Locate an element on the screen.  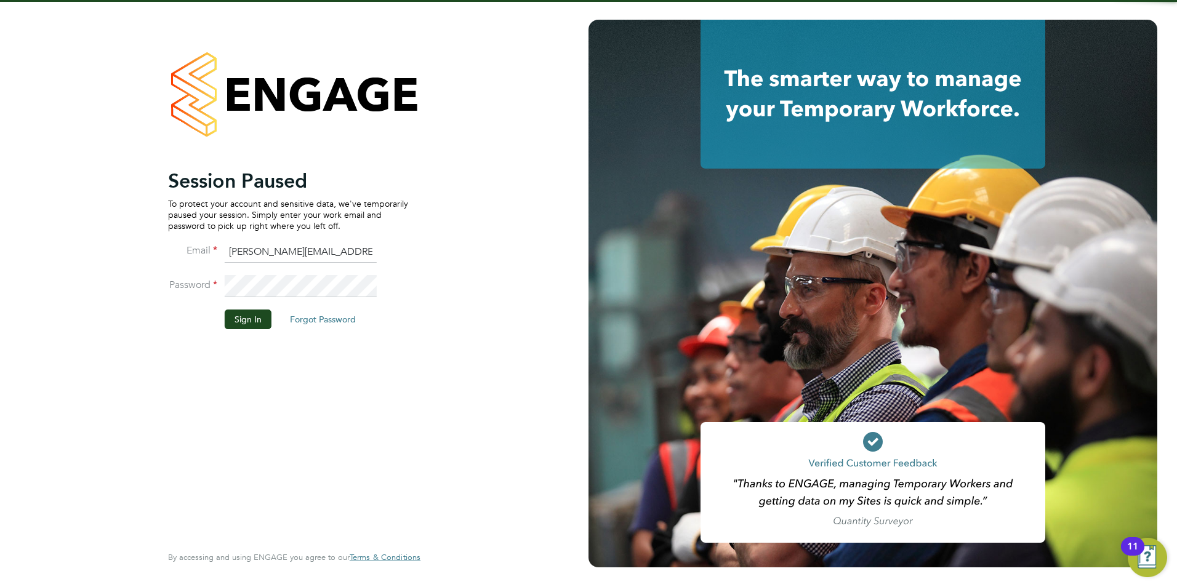
button: Open Resource Center, 11 new notifications is located at coordinates (1147, 558).